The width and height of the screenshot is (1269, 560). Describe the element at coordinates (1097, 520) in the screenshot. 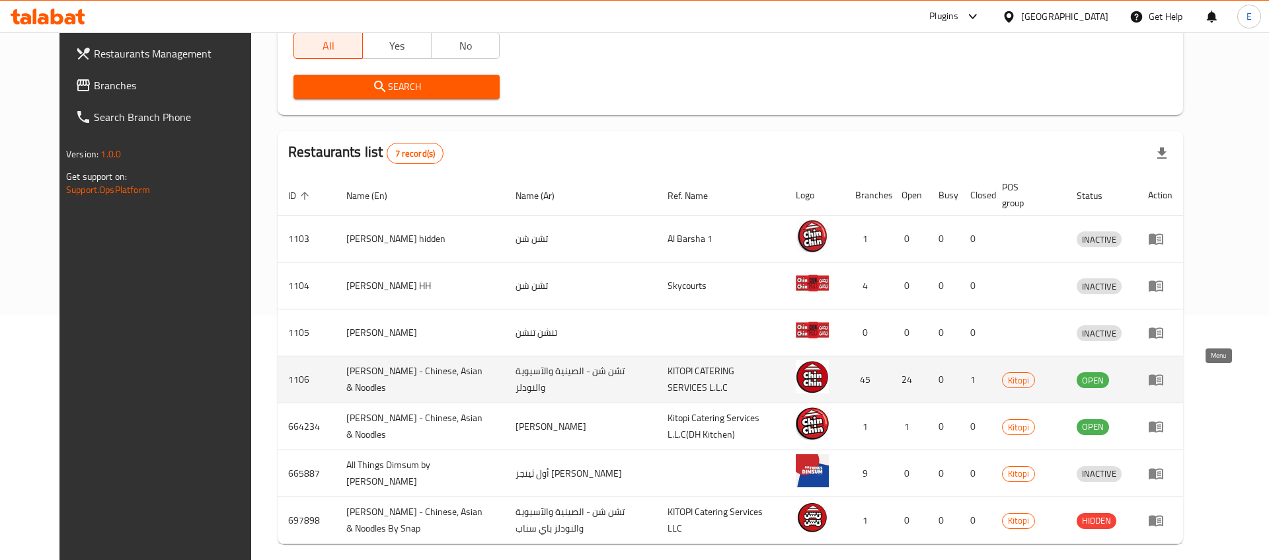

I see `span: HIDDEN` at that location.